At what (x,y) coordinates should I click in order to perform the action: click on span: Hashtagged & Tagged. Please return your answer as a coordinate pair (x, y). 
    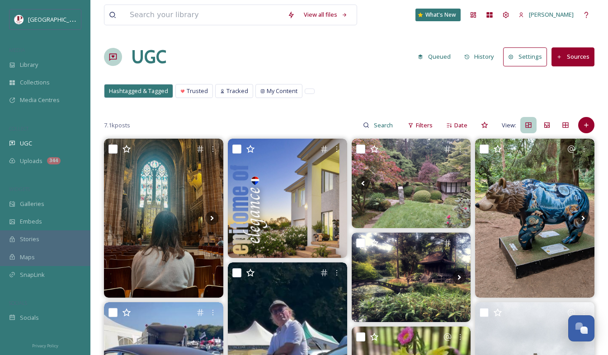
    Looking at the image, I should click on (138, 91).